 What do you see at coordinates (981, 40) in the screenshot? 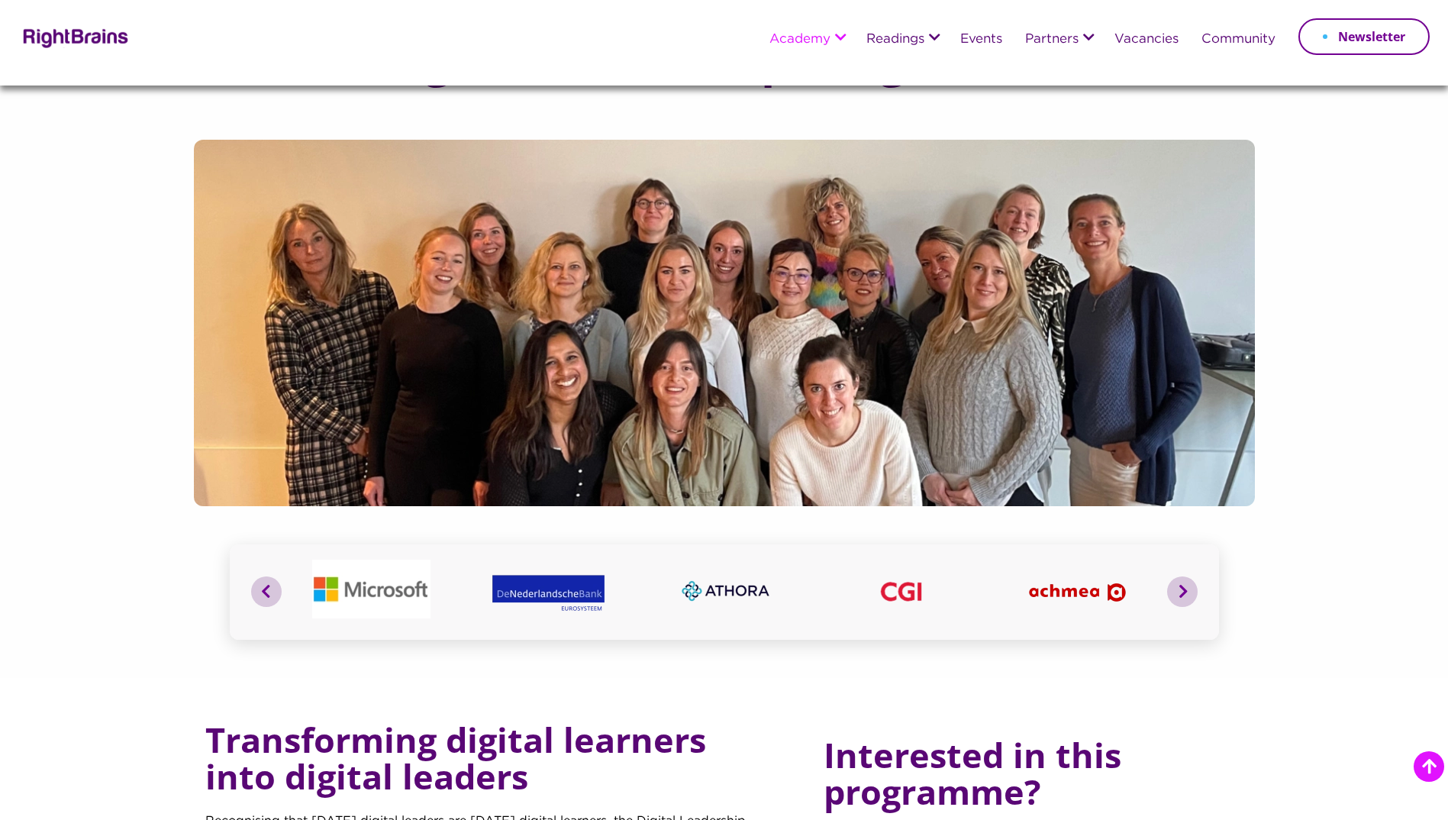
I see `a: Events` at bounding box center [981, 40].